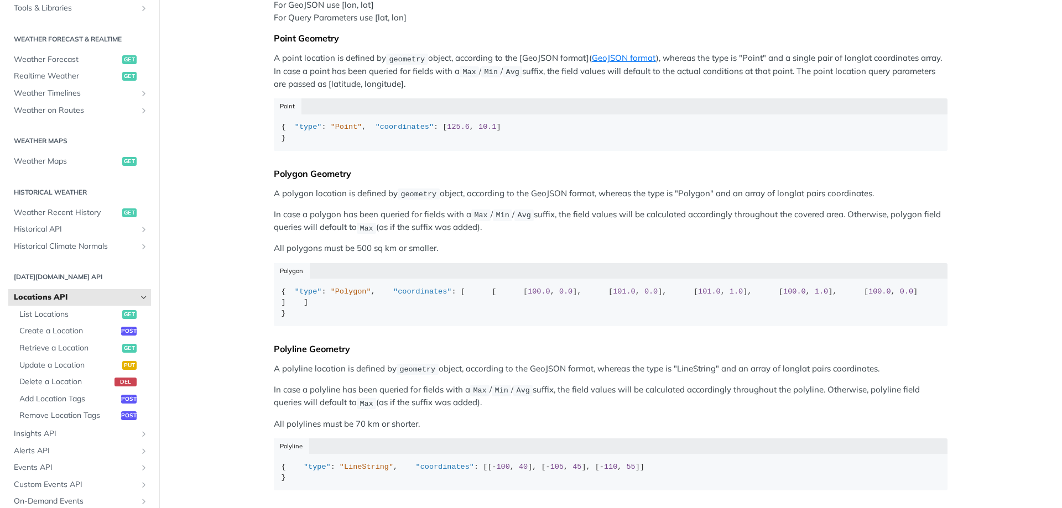 This screenshot has height=508, width=1062. I want to click on span: Weather Maps, so click(66, 161).